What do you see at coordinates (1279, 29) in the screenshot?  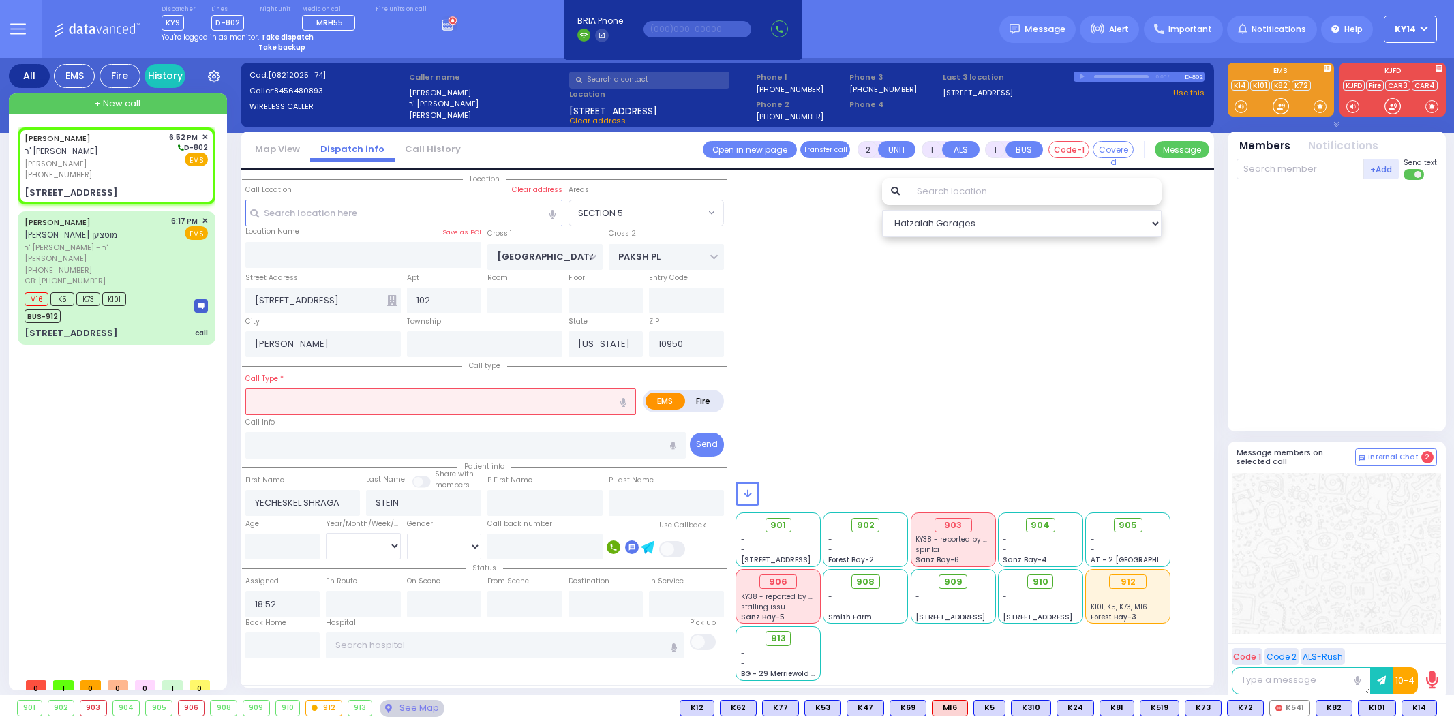 I see `span: Notifications` at bounding box center [1279, 29].